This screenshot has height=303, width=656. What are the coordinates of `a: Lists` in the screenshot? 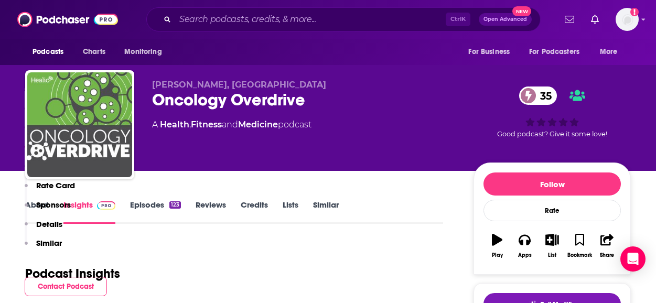 It's located at (291, 212).